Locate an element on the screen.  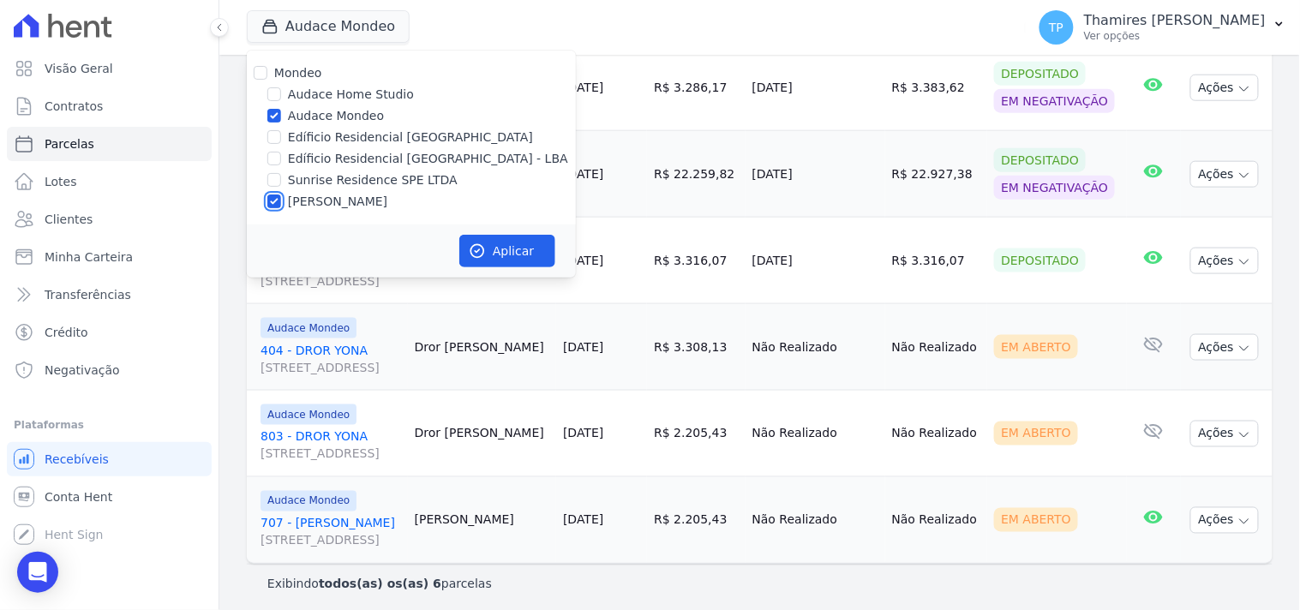
span: Minha Carteira is located at coordinates (88, 257).